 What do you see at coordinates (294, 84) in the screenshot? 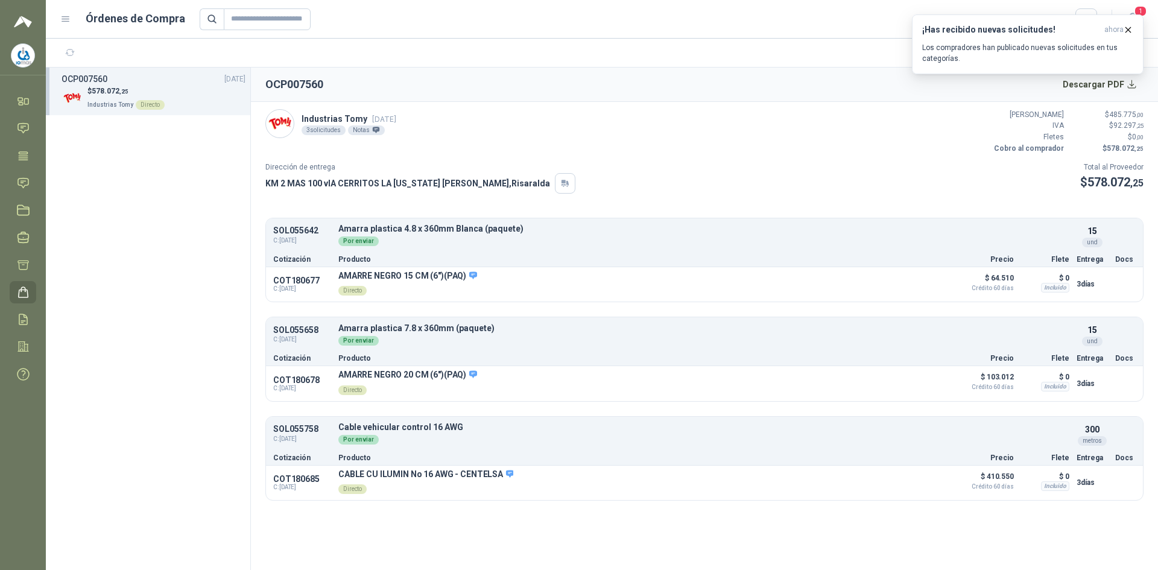
I see `h2: OCP007560` at bounding box center [294, 84].